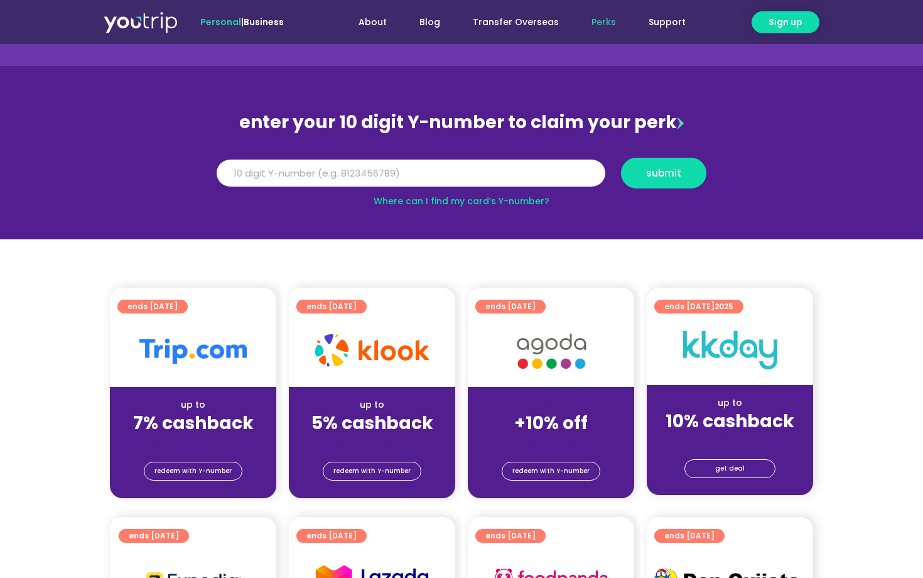 The image size is (923, 578). I want to click on a: Perks, so click(603, 22).